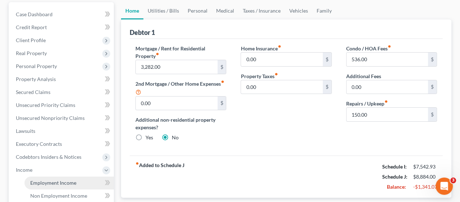 The image size is (460, 202). I want to click on div: $8,884.00, so click(425, 177).